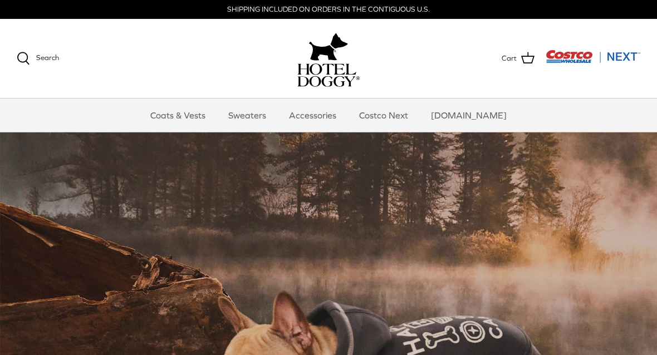 The image size is (657, 355). What do you see at coordinates (247, 115) in the screenshot?
I see `a: Sweaters` at bounding box center [247, 115].